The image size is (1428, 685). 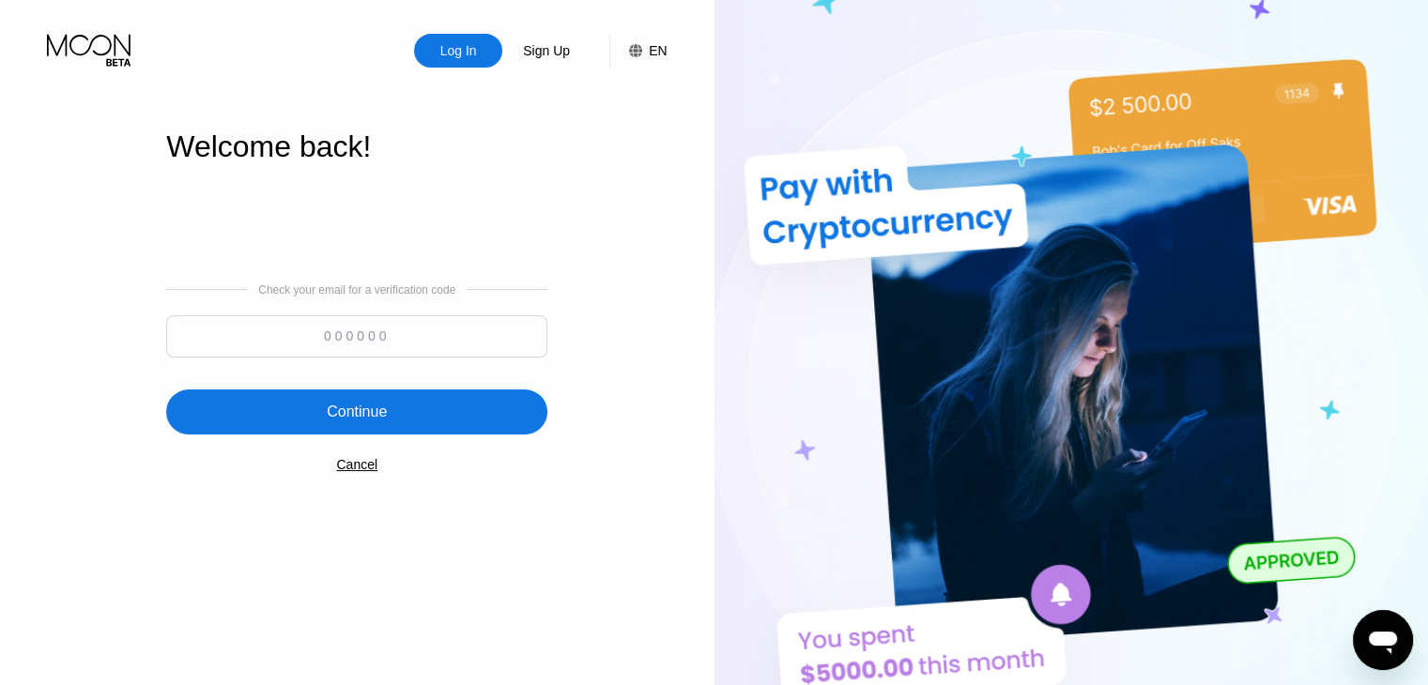 I want to click on div: Cancel, so click(x=357, y=465).